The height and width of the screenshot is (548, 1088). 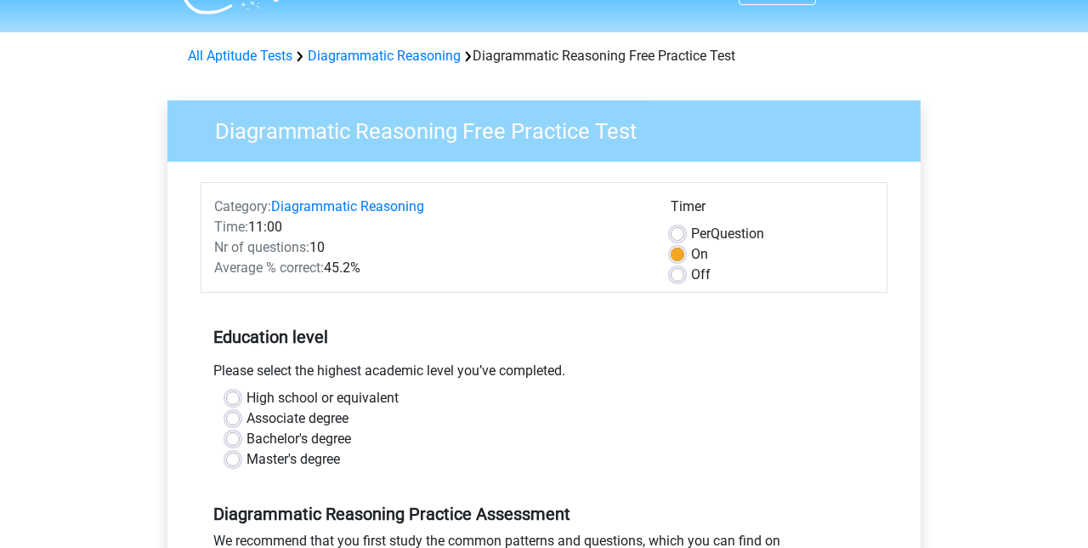 I want to click on h3: Diagrammatic Reasoning Free Practice Test, so click(x=551, y=128).